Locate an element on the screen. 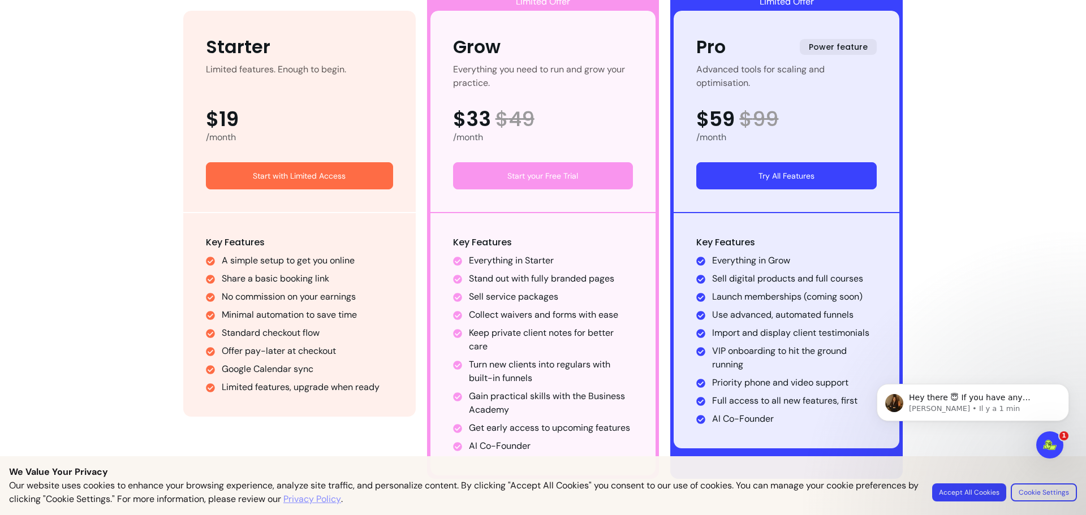 The image size is (1086, 515). li: Google Calendar sync is located at coordinates (307, 369).